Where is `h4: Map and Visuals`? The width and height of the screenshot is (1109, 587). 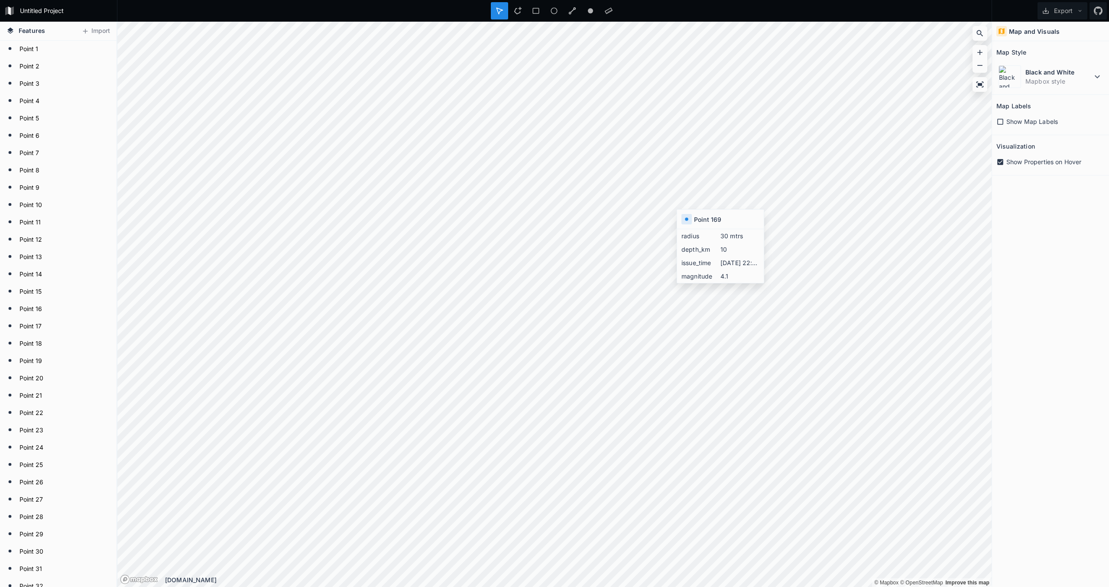
h4: Map and Visuals is located at coordinates (1034, 31).